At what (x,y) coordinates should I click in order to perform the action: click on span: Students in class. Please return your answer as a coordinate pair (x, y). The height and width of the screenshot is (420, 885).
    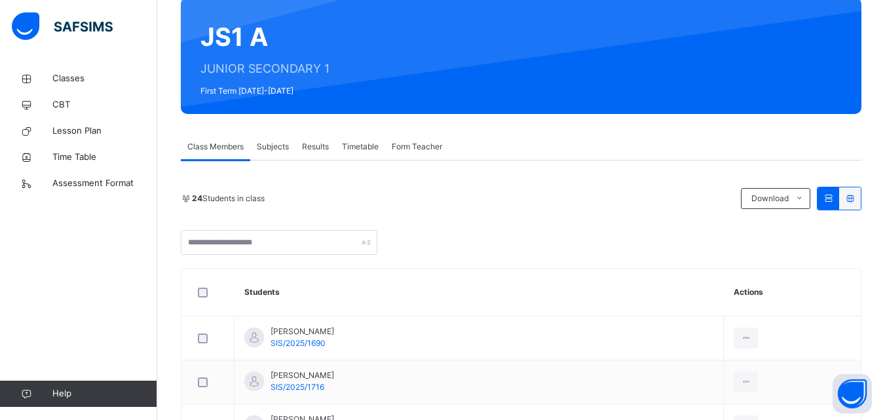
    Looking at the image, I should click on (228, 199).